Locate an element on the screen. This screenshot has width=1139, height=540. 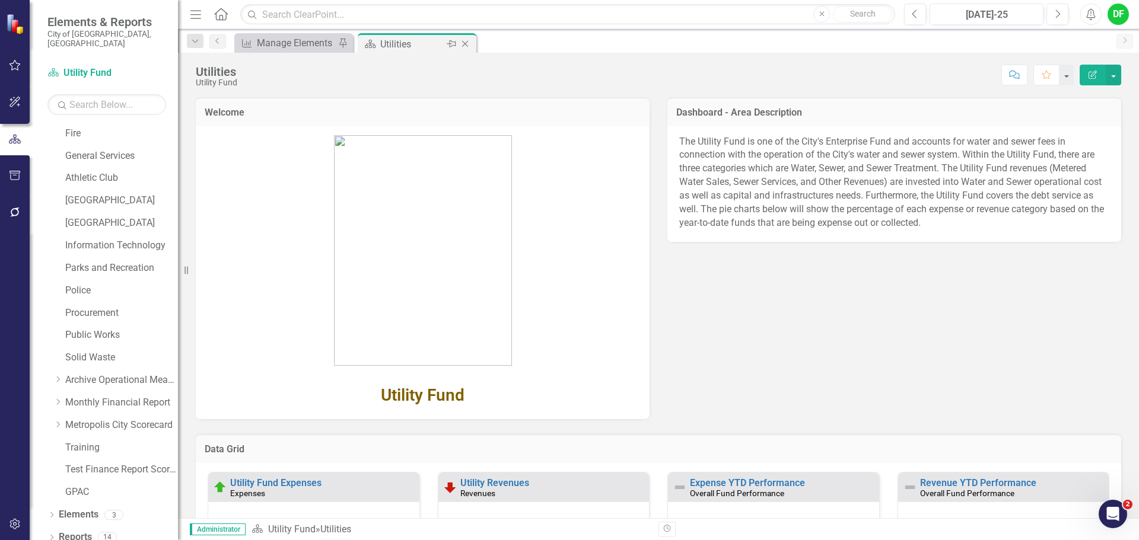
a: Archive Operational Measures is located at coordinates (122, 380).